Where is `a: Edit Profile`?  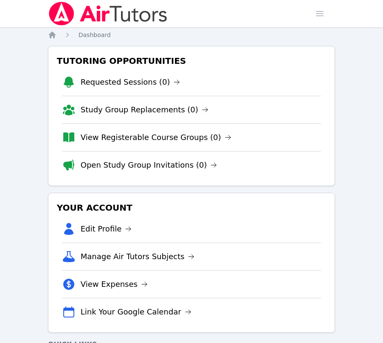 a: Edit Profile is located at coordinates (106, 229).